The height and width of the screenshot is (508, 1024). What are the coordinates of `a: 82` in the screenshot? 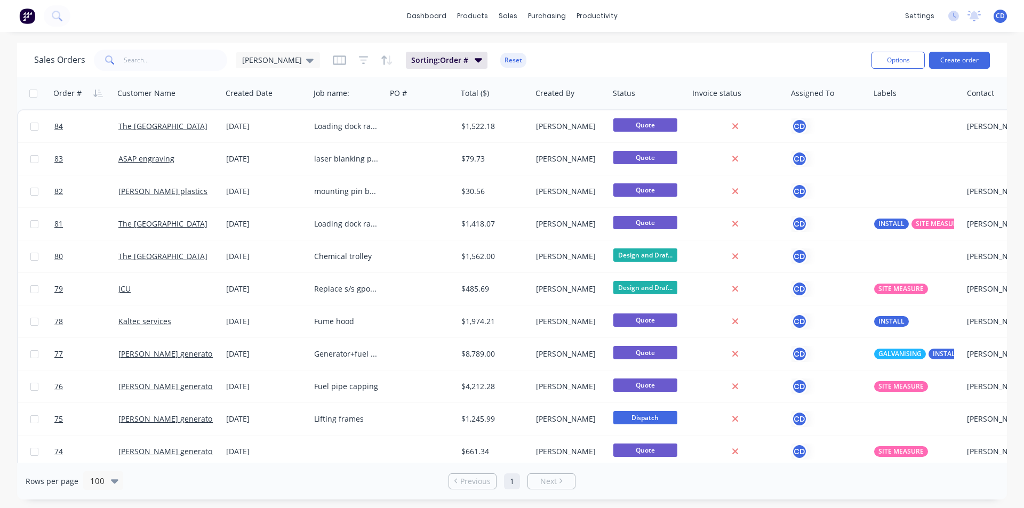 It's located at (86, 192).